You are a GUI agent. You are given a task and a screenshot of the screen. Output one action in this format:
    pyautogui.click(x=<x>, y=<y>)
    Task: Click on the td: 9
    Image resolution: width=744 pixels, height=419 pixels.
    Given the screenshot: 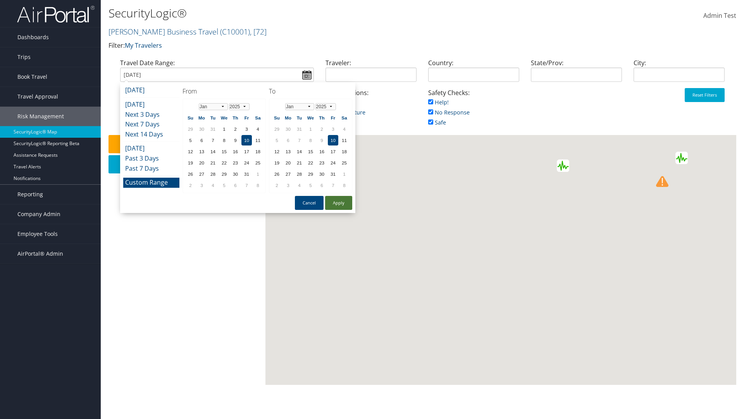 What is the action you would take?
    pyautogui.click(x=235, y=140)
    